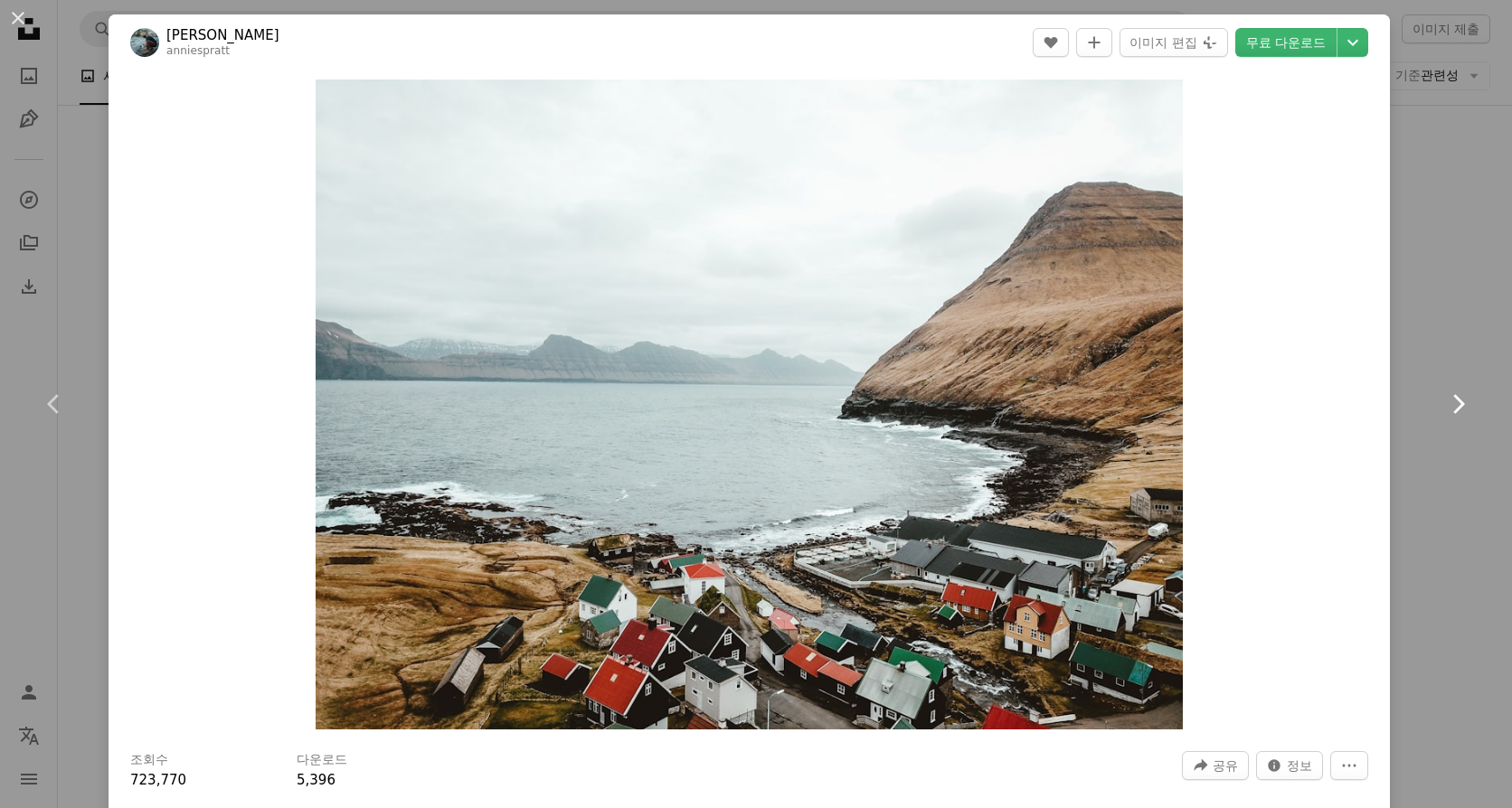 The width and height of the screenshot is (1512, 808). Describe the element at coordinates (749, 404) in the screenshot. I see `img: 바닷가의 집들` at that location.